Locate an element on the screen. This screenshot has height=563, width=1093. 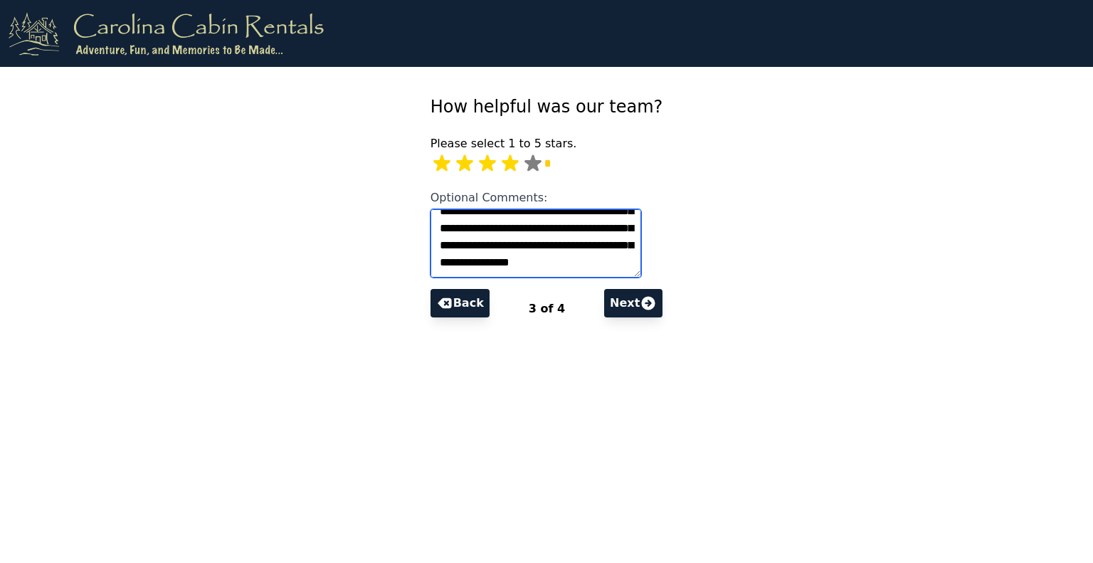
button: Next is located at coordinates (633, 303).